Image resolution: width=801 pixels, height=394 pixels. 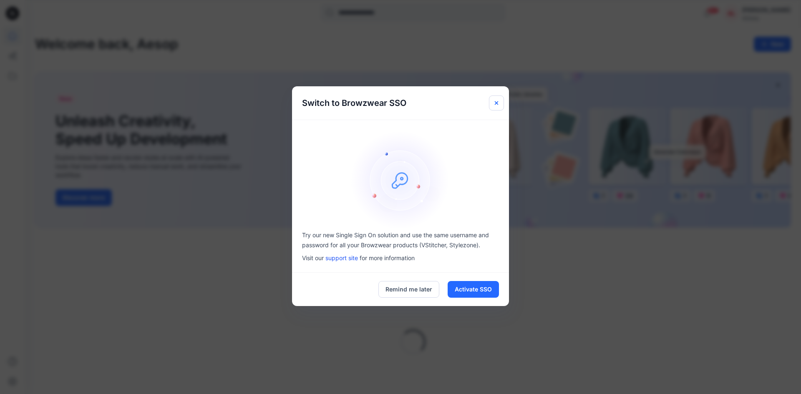 What do you see at coordinates (342, 258) in the screenshot?
I see `a: support site` at bounding box center [342, 258].